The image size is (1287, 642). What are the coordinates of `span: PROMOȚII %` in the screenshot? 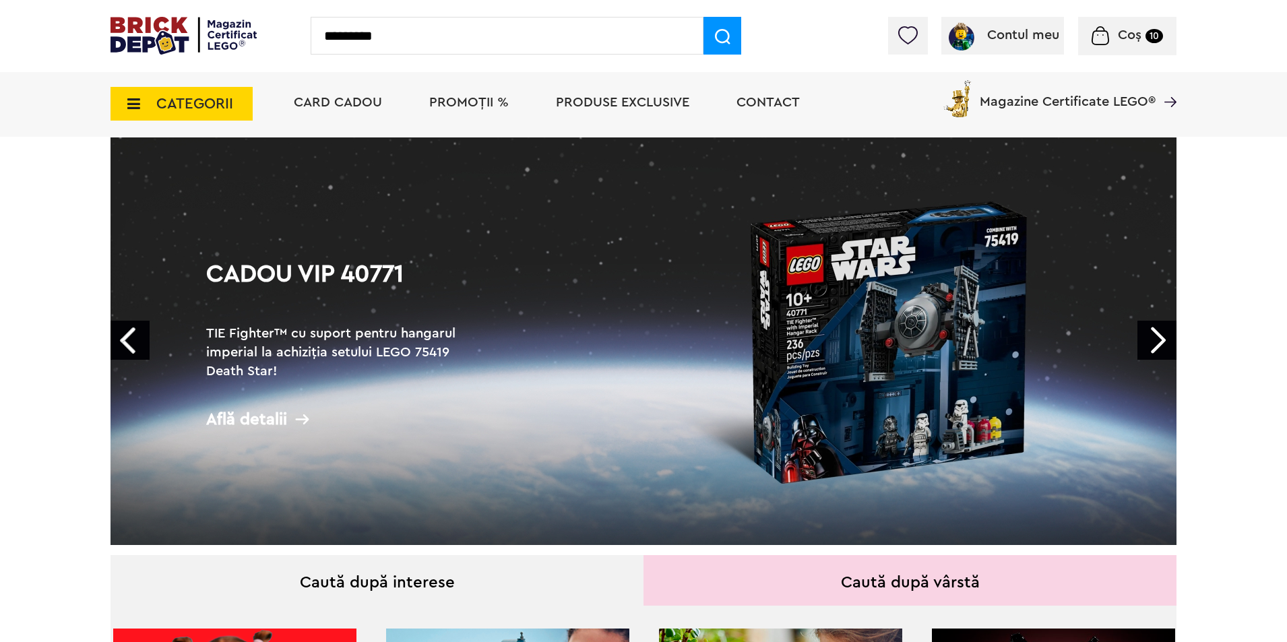 It's located at (469, 102).